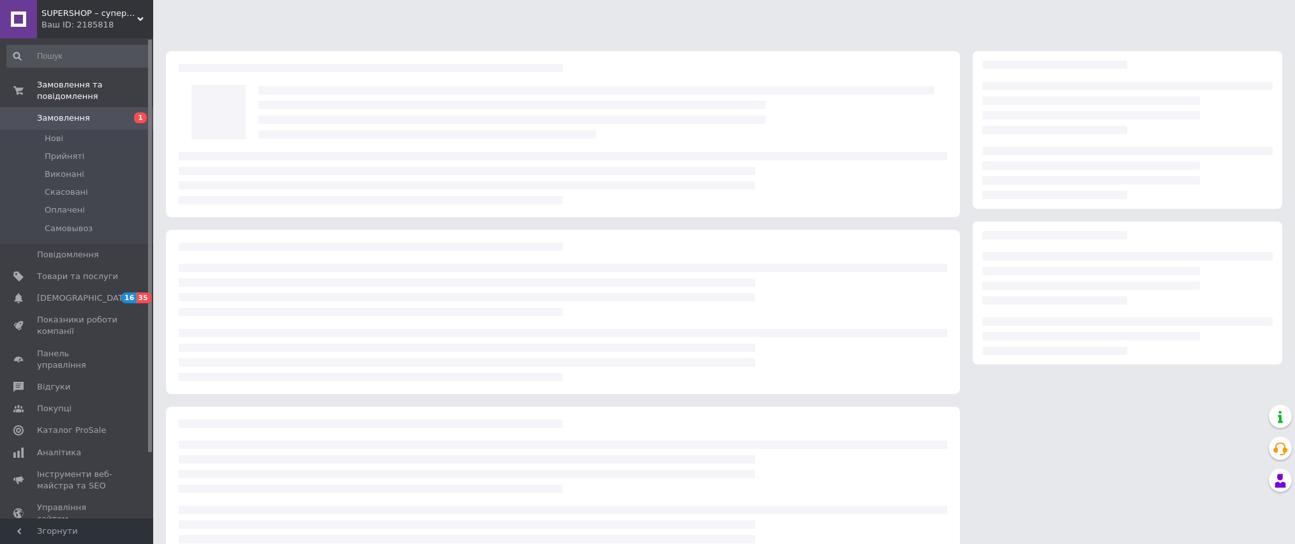 The width and height of the screenshot is (1295, 544). Describe the element at coordinates (54, 387) in the screenshot. I see `span: Відгуки` at that location.